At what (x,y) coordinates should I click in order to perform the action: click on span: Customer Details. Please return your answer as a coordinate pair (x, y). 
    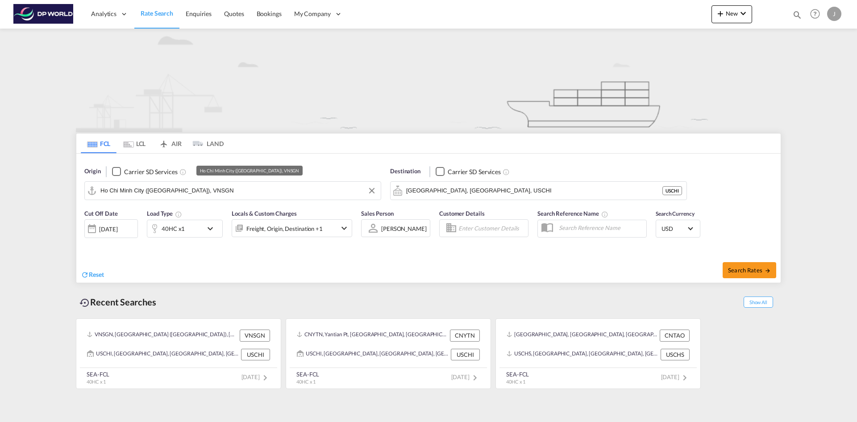
    Looking at the image, I should click on (461, 213).